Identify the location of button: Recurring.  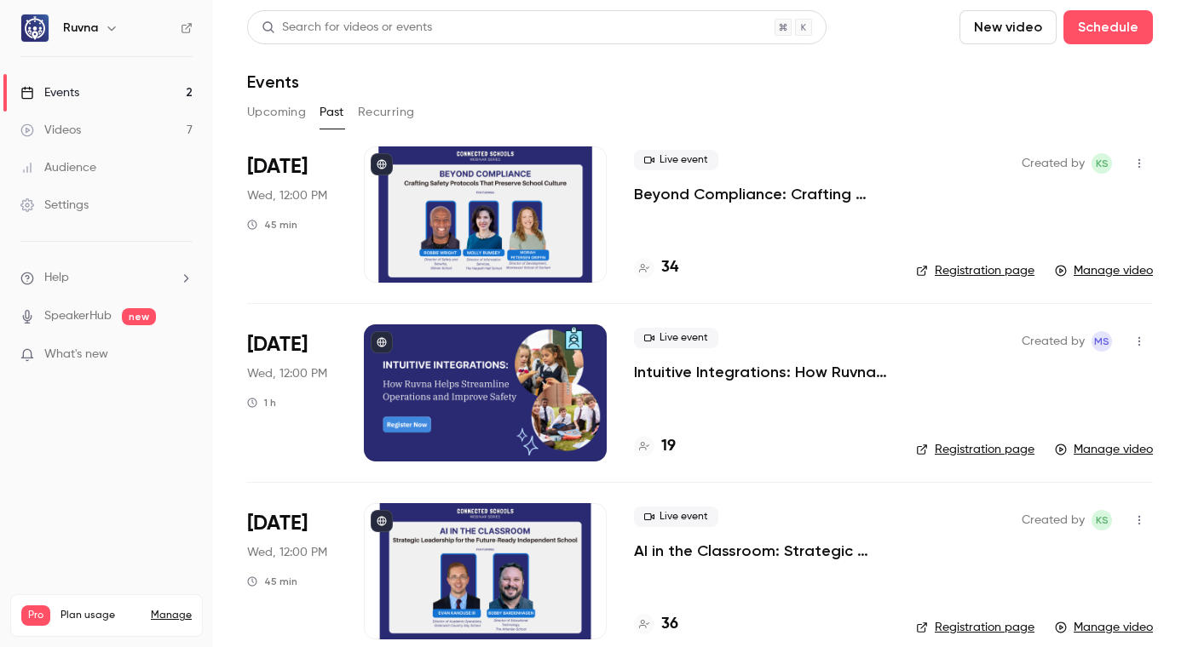
(386, 112).